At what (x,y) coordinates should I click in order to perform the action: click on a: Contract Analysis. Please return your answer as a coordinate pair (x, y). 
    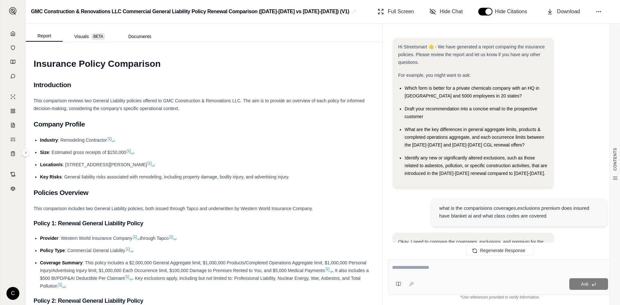
    Looking at the image, I should click on (13, 174).